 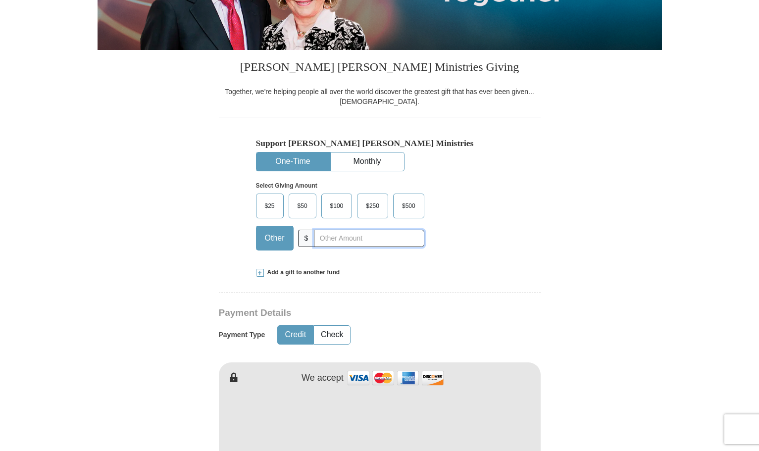 What do you see at coordinates (369, 238) in the screenshot?
I see `input: Other Amount` at bounding box center [369, 238].